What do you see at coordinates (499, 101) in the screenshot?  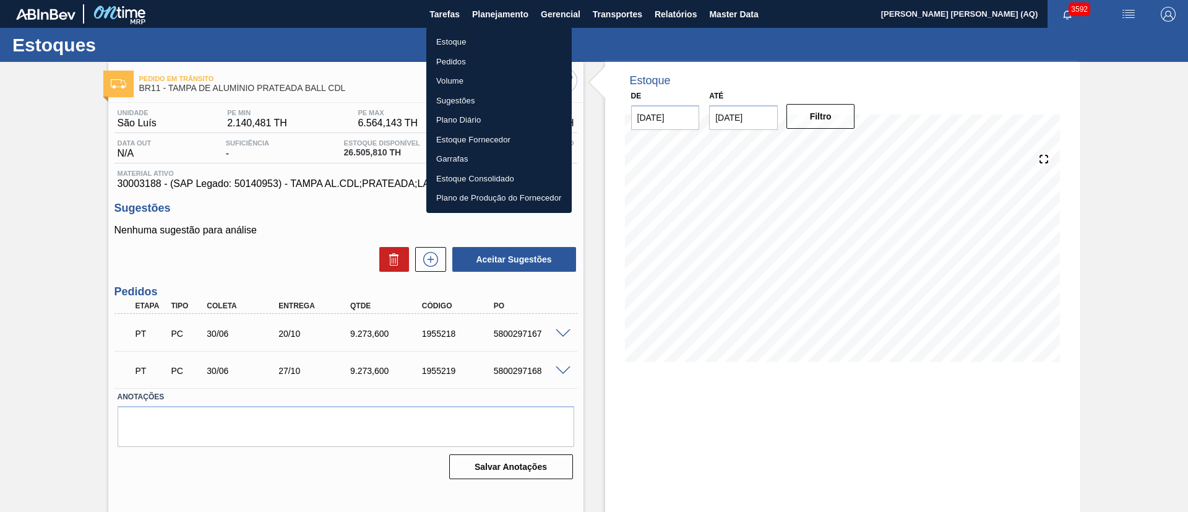 I see `li: Sugestões` at bounding box center [499, 101].